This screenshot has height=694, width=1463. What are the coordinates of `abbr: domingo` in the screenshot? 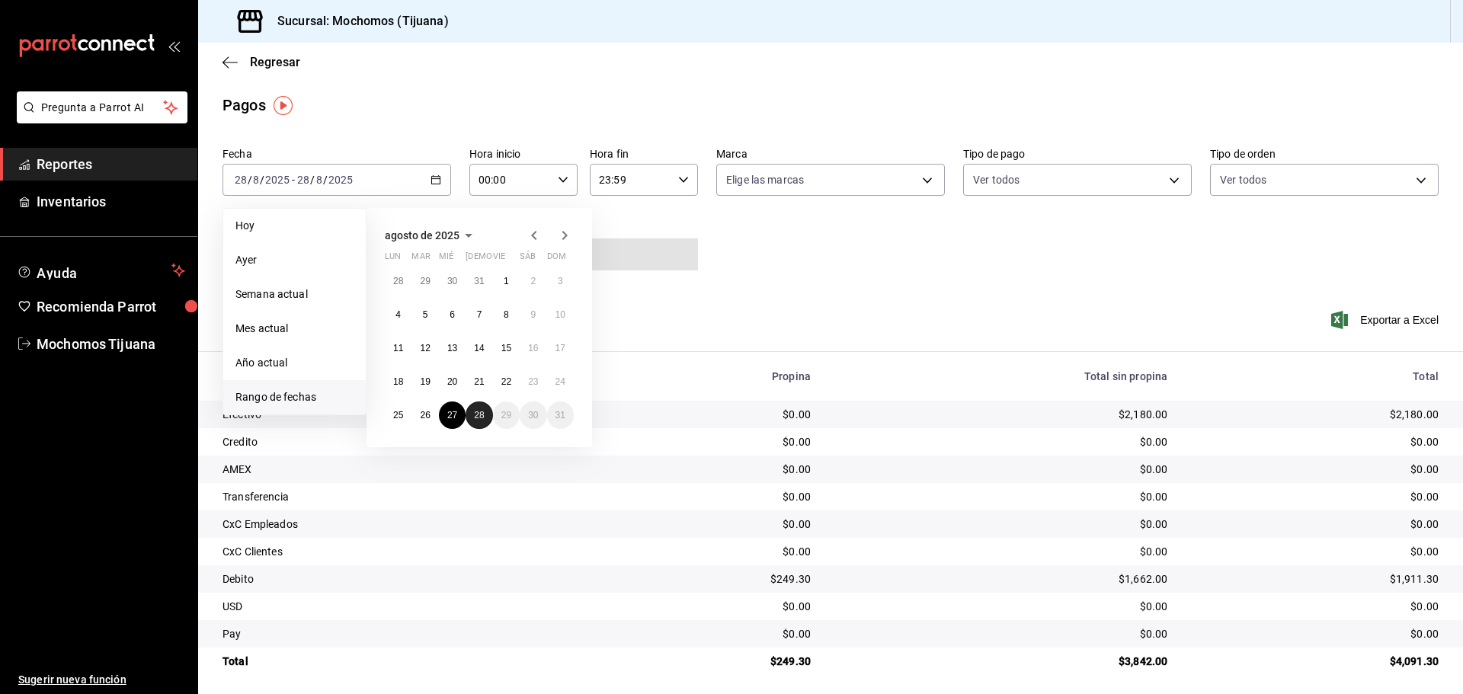 It's located at (556, 259).